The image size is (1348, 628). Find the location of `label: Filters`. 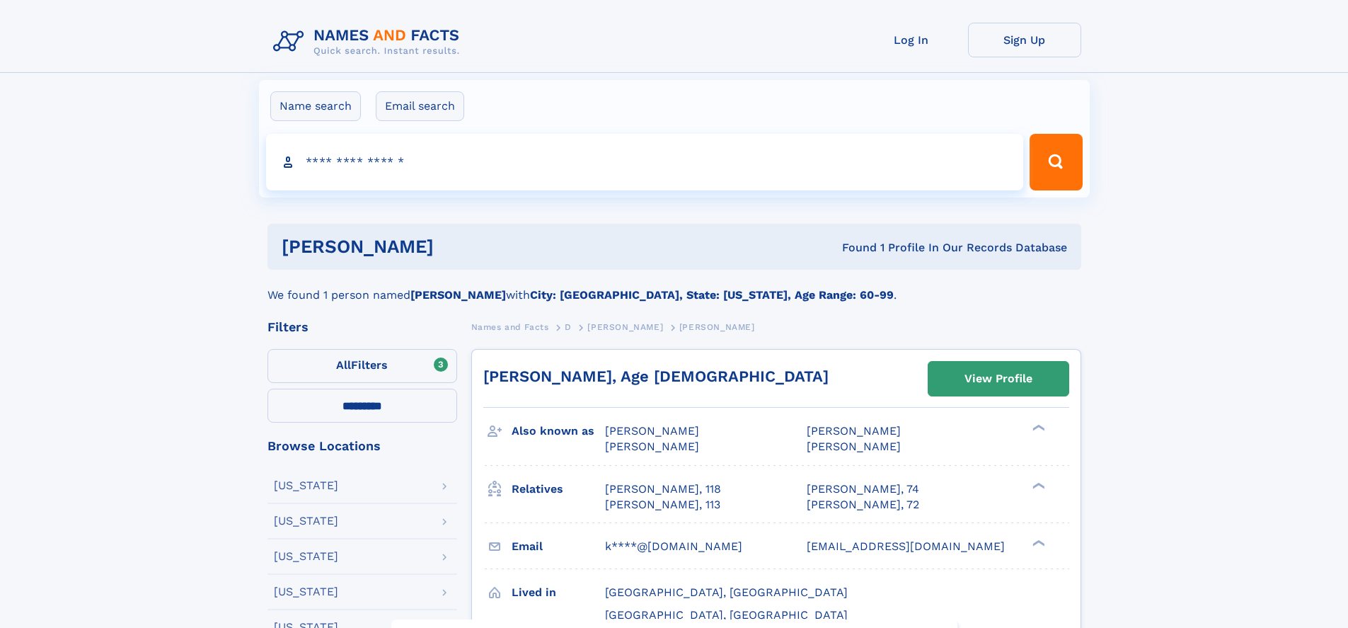

label: Filters is located at coordinates (362, 366).